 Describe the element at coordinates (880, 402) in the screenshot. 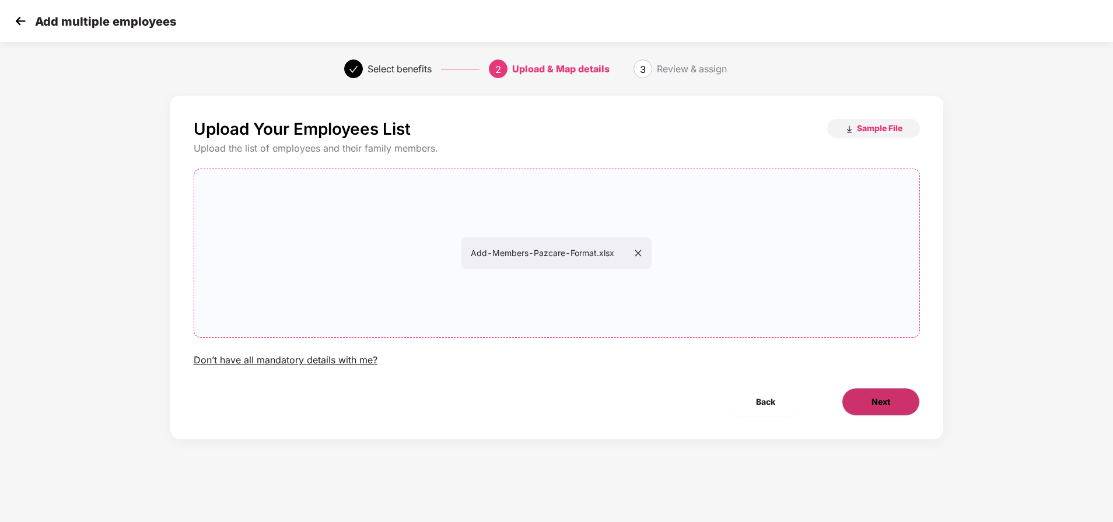

I see `button: Next` at that location.